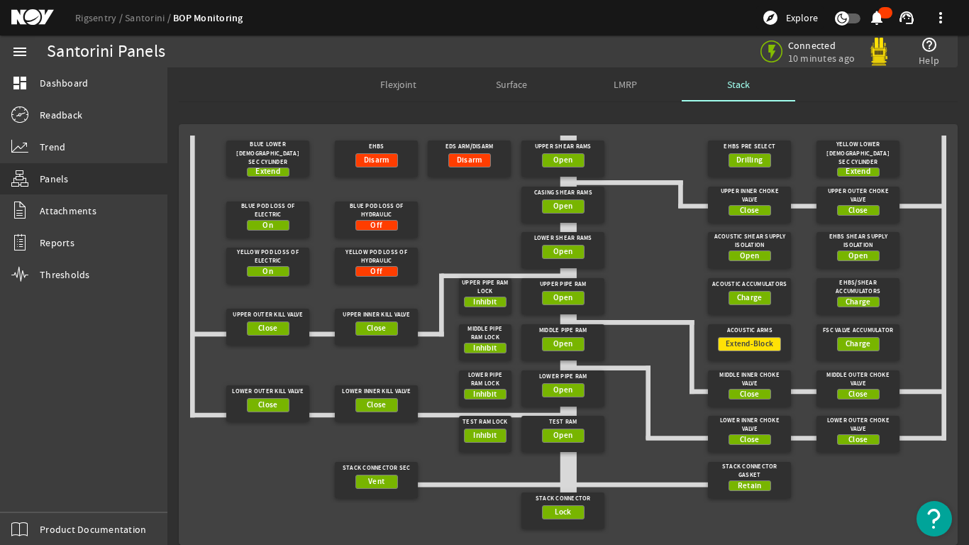 This screenshot has width=969, height=545. I want to click on div: EHBS Shear Supply Isolation, so click(859, 241).